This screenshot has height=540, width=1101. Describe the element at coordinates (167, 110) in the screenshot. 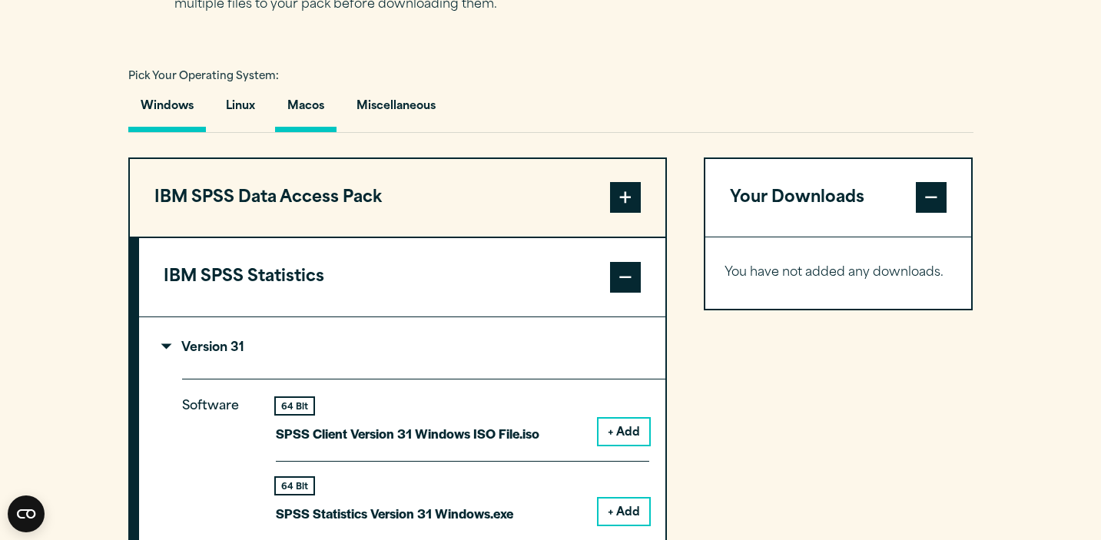

I see `button: Windows` at that location.